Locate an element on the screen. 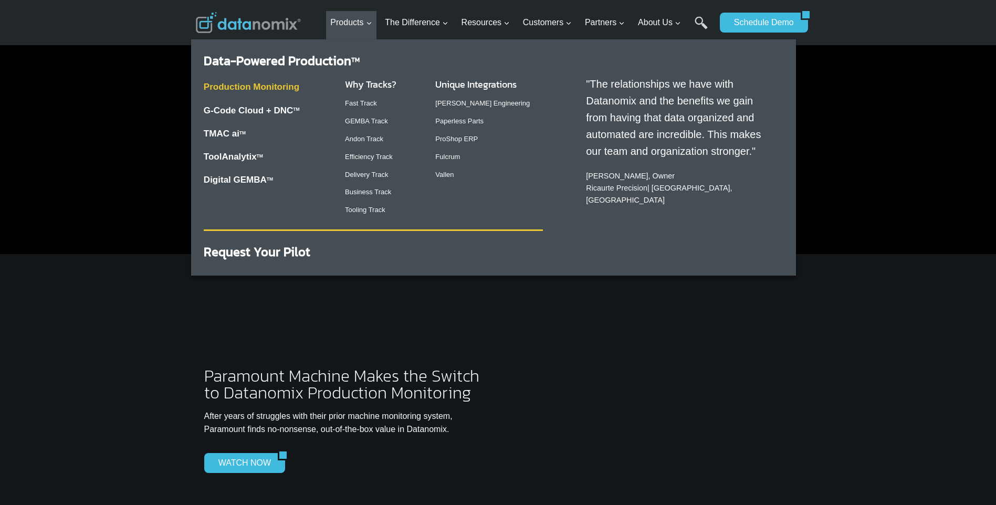 This screenshot has width=996, height=505. a: Vallen is located at coordinates (444, 174).